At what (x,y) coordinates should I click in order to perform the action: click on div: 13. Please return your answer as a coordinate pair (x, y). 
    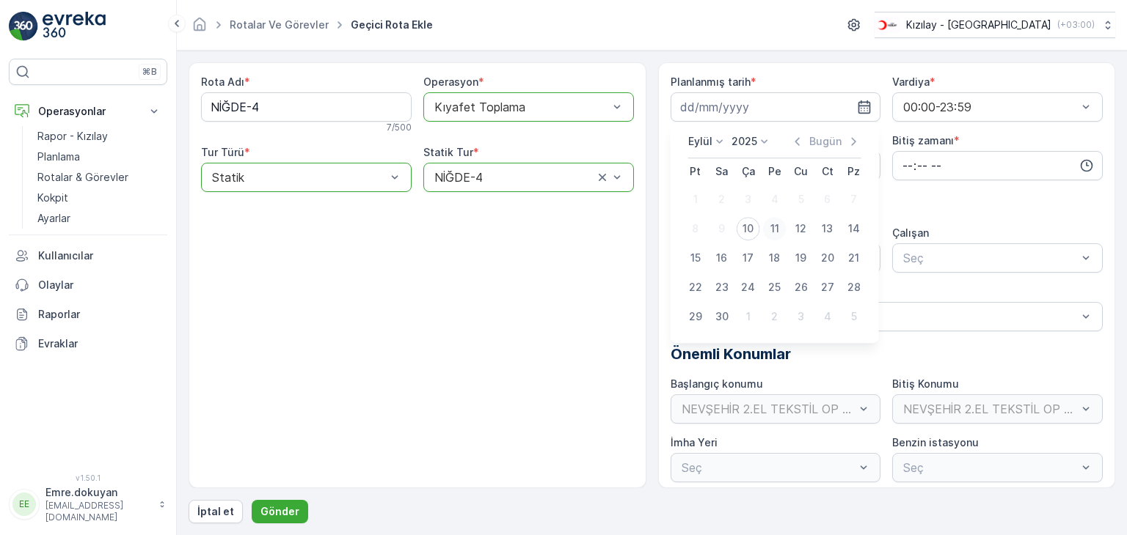
    Looking at the image, I should click on (827, 229).